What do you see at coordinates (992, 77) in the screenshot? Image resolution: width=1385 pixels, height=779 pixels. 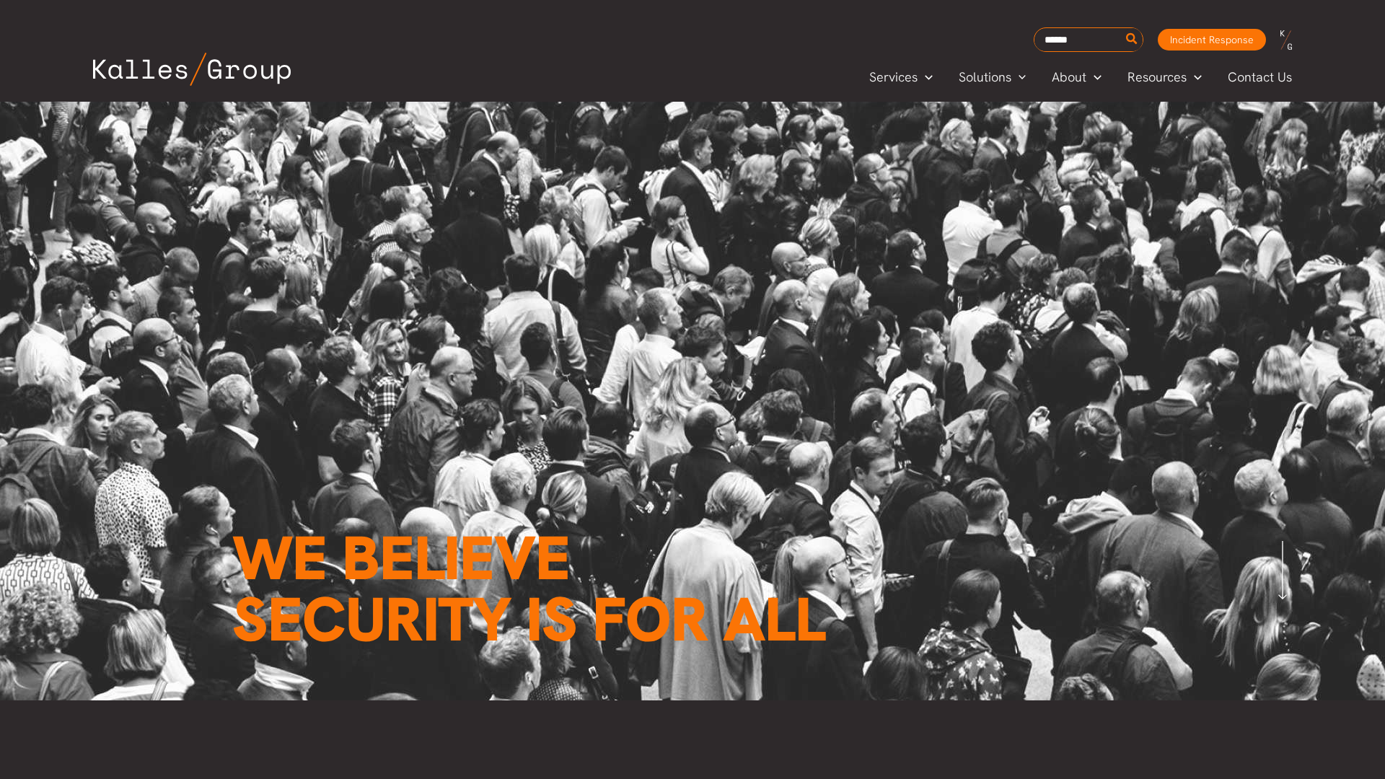 I see `a: SolutionsMenu Toggle` at bounding box center [992, 77].